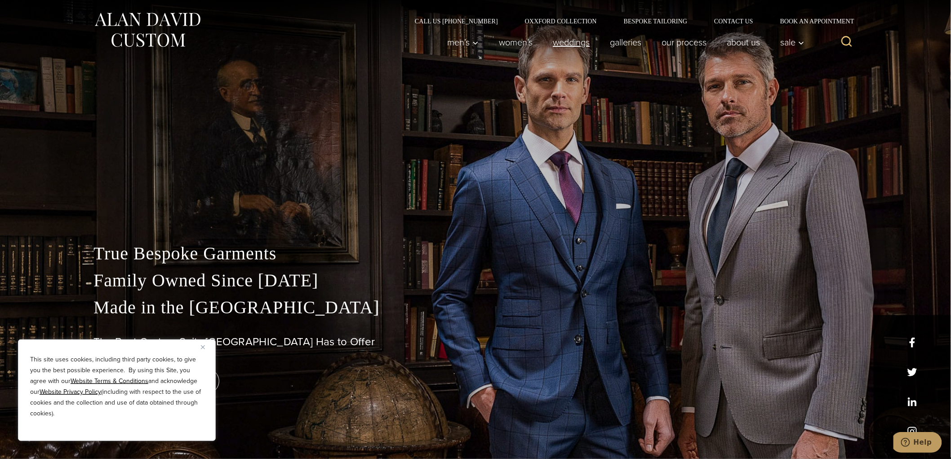 This screenshot has height=459, width=951. What do you see at coordinates (812, 21) in the screenshot?
I see `a: Book an Appointment` at bounding box center [812, 21].